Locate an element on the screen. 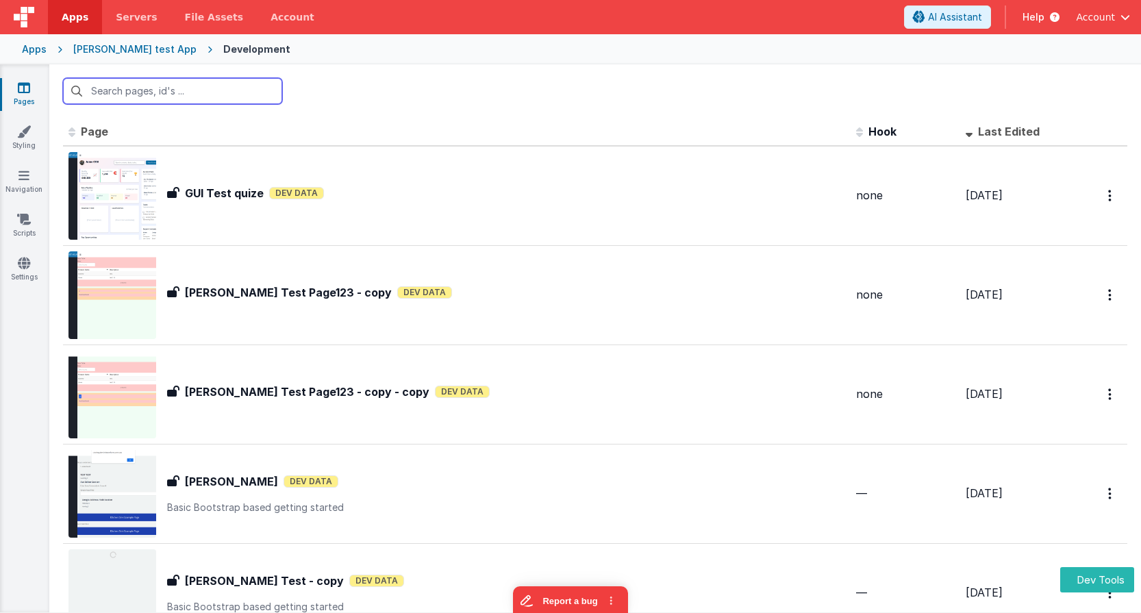 The width and height of the screenshot is (1141, 613). p: Basic Bootstrap based getting started is located at coordinates (506, 507).